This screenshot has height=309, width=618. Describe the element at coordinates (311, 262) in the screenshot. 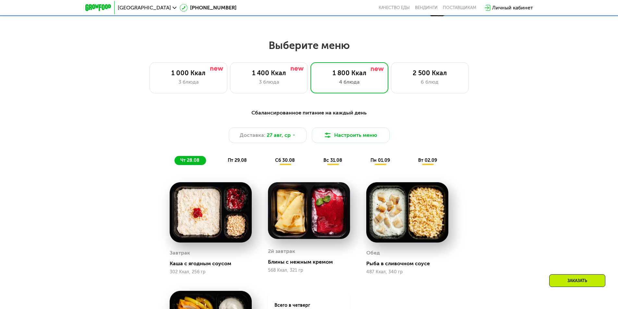

I see `div: Блины с нежным кремом` at that location.